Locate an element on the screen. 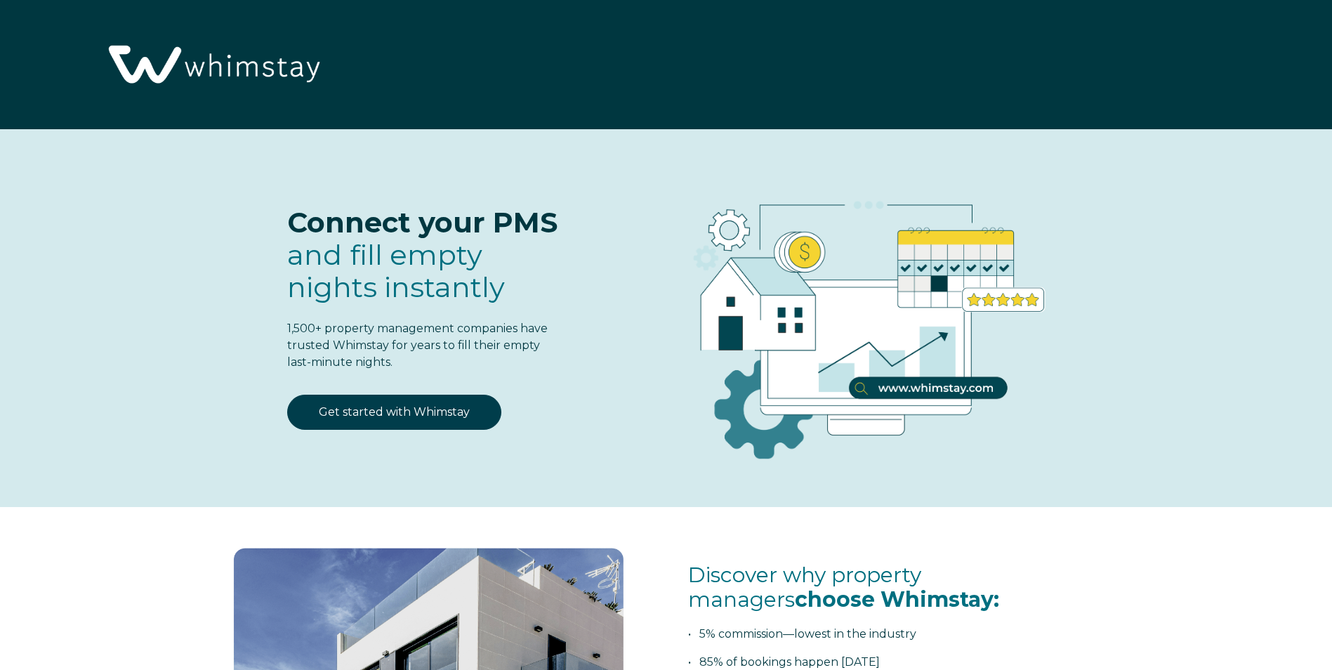 This screenshot has width=1332, height=670. span: and is located at coordinates (396, 270).